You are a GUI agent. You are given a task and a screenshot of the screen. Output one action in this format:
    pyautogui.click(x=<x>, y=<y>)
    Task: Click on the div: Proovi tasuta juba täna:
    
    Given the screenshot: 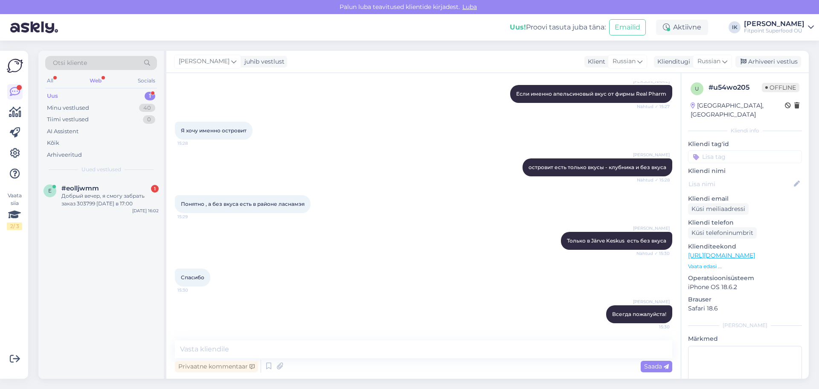 What is the action you would take?
    pyautogui.click(x=557, y=27)
    